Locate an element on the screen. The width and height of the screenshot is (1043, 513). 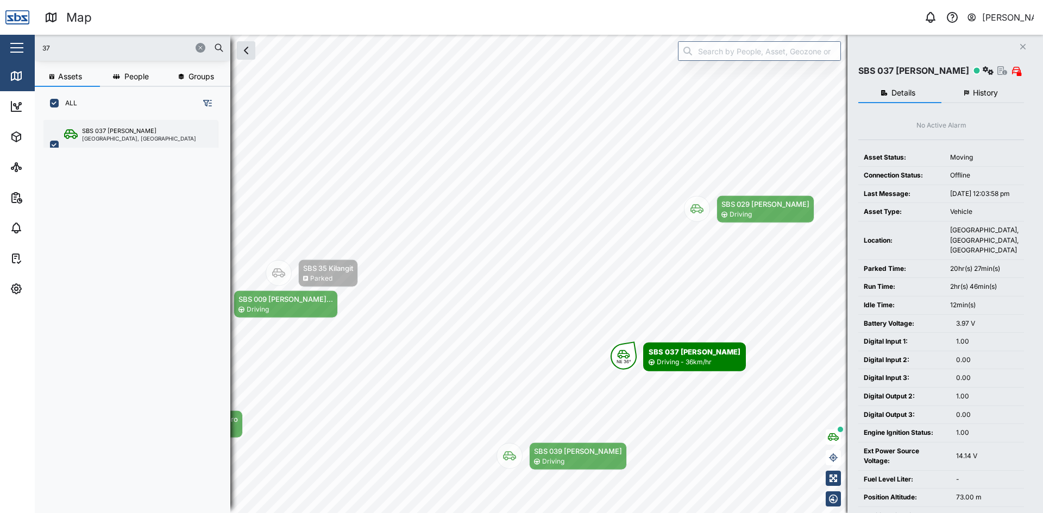
div: Engine Ignition Status: is located at coordinates (905, 433).